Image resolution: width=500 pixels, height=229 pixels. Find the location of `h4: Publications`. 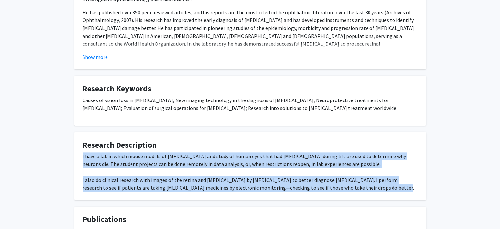

h4: Publications is located at coordinates (250, 219).